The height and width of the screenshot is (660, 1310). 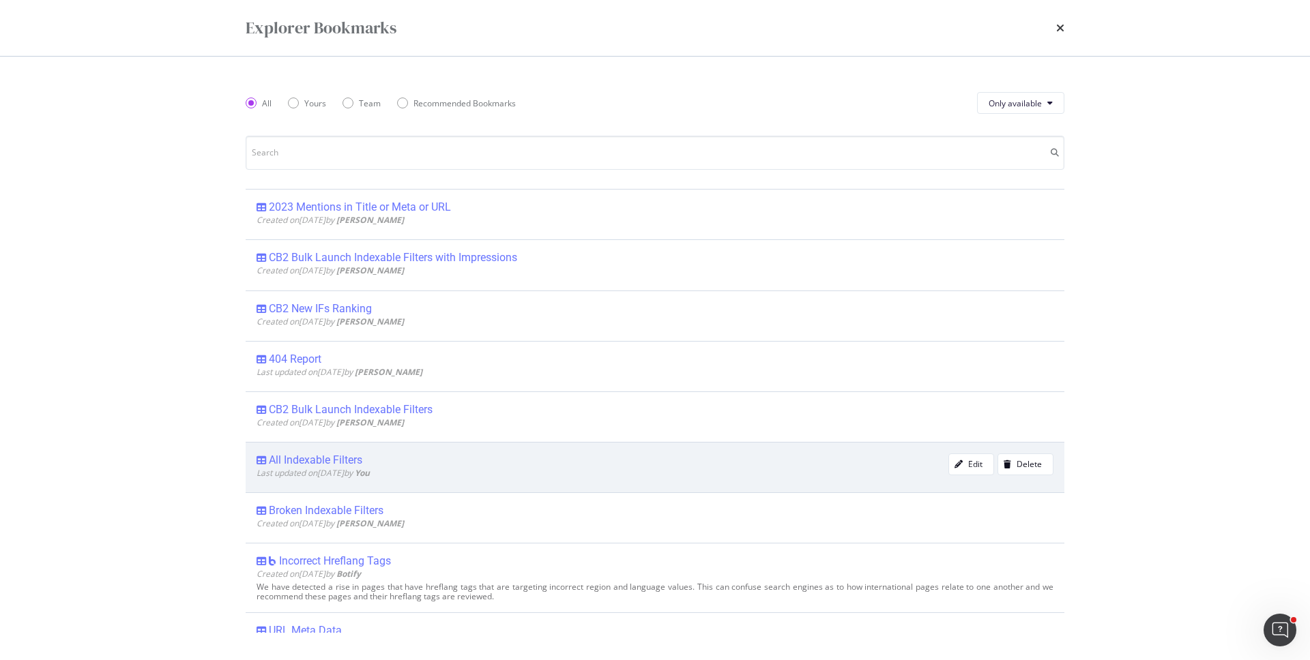 I want to click on div: Explorer Bookmarks, so click(x=321, y=28).